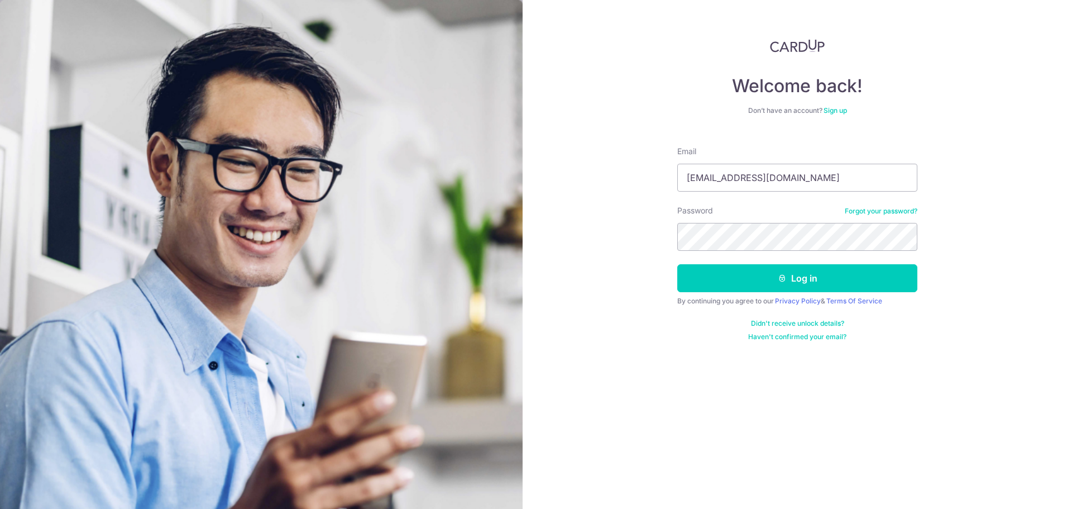 This screenshot has width=1072, height=509. I want to click on a: Didn't receive unlock details?, so click(797, 323).